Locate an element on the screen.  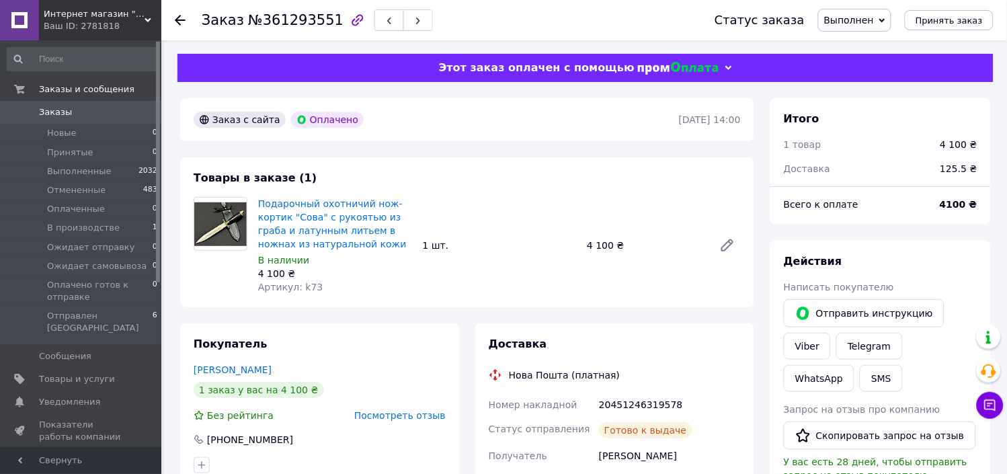
span: 6 is located at coordinates (155, 322).